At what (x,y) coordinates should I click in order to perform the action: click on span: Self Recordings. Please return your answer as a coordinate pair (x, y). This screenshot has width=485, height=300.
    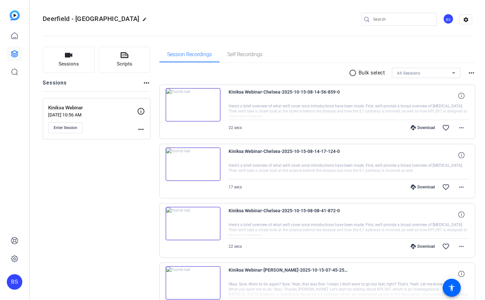
    Looking at the image, I should click on (245, 55).